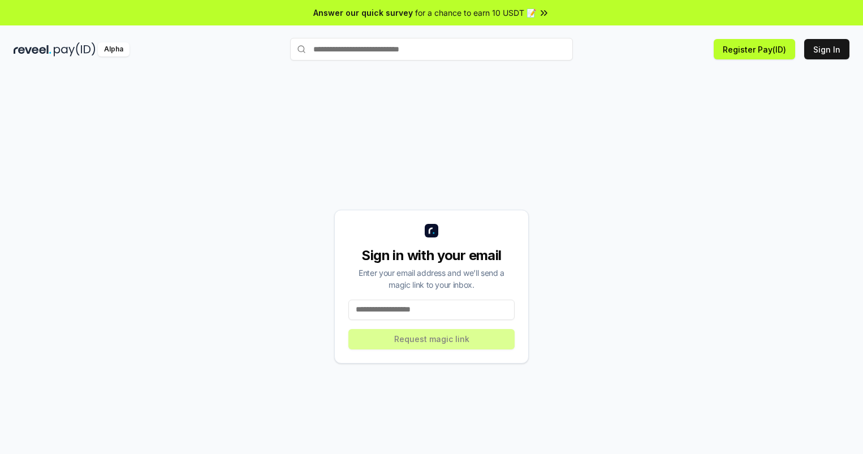  Describe the element at coordinates (475, 12) in the screenshot. I see `span: for a chance to earn 10 USDT 📝` at that location.